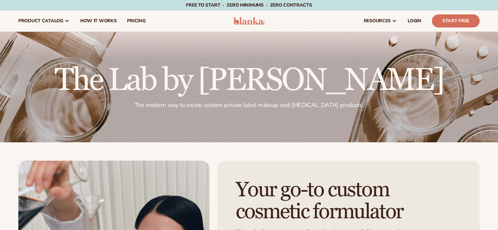 This screenshot has width=498, height=230. Describe the element at coordinates (136, 21) in the screenshot. I see `span: pricing` at that location.